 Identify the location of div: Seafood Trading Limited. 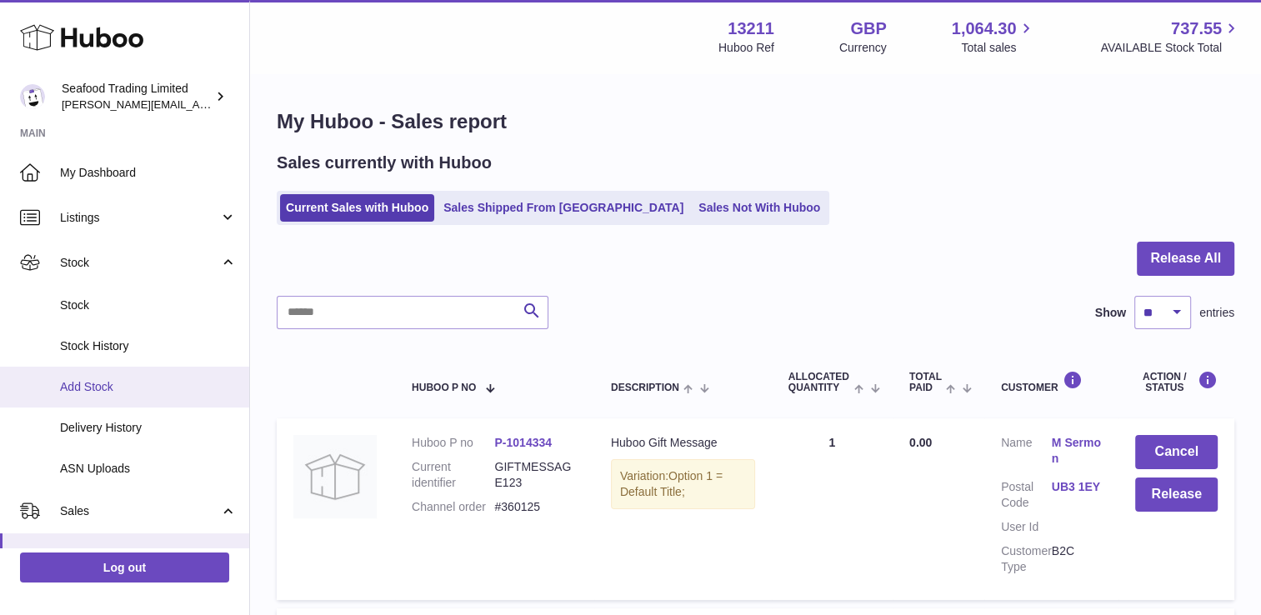
(137, 97).